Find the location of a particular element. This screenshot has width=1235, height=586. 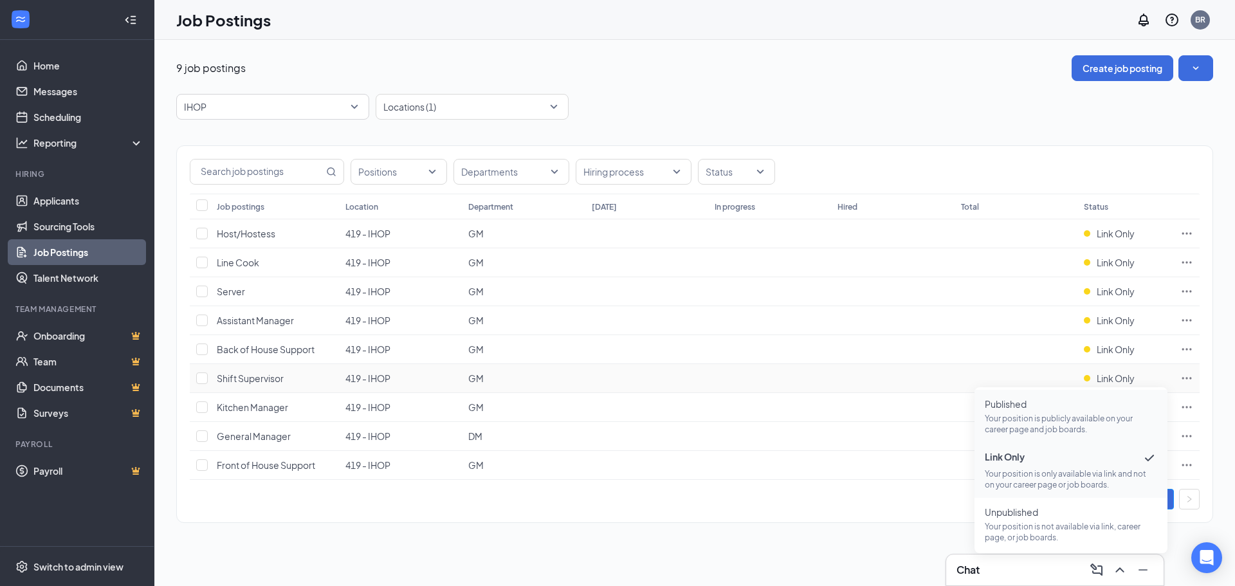

span: Unpublished is located at coordinates (1071, 512).